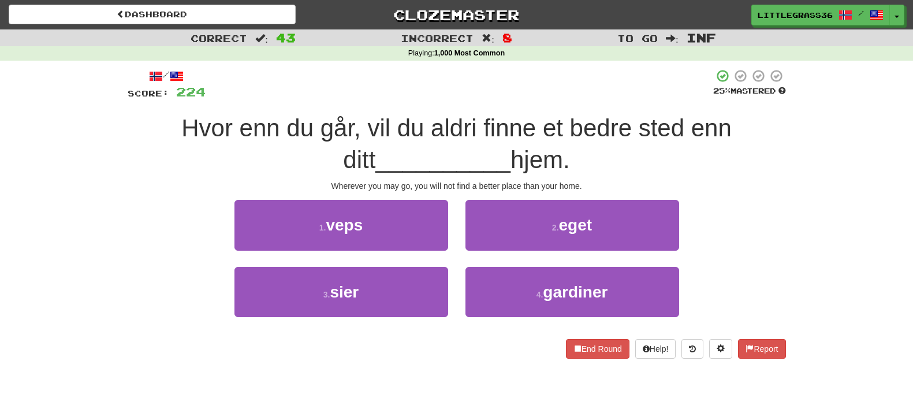 This screenshot has height=398, width=913. I want to click on button: 4.gardiner, so click(572, 292).